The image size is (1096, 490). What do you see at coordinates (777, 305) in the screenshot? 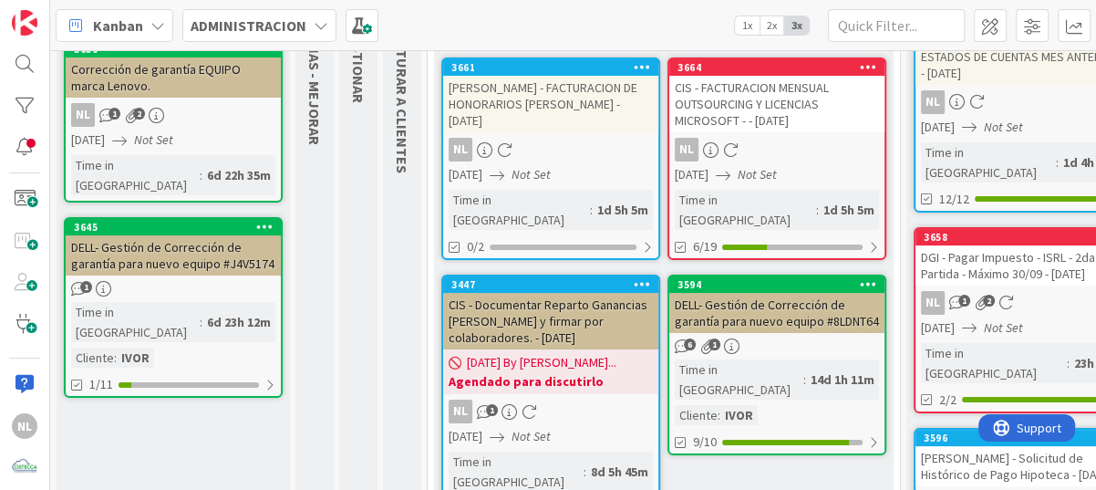
I see `div: 3594DELL- Gestión de Corrección de garantía para nuevo equipo #8LDNT64` at bounding box center [777, 305].